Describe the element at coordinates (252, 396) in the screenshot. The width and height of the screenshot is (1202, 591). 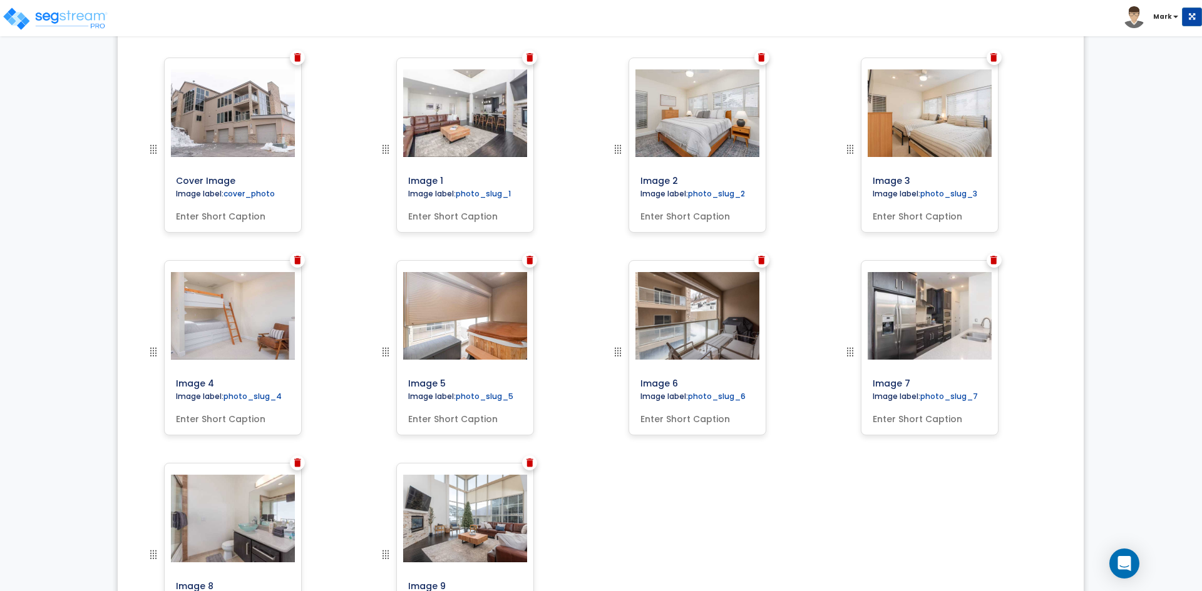
I see `label: photo_slug_4` at that location.